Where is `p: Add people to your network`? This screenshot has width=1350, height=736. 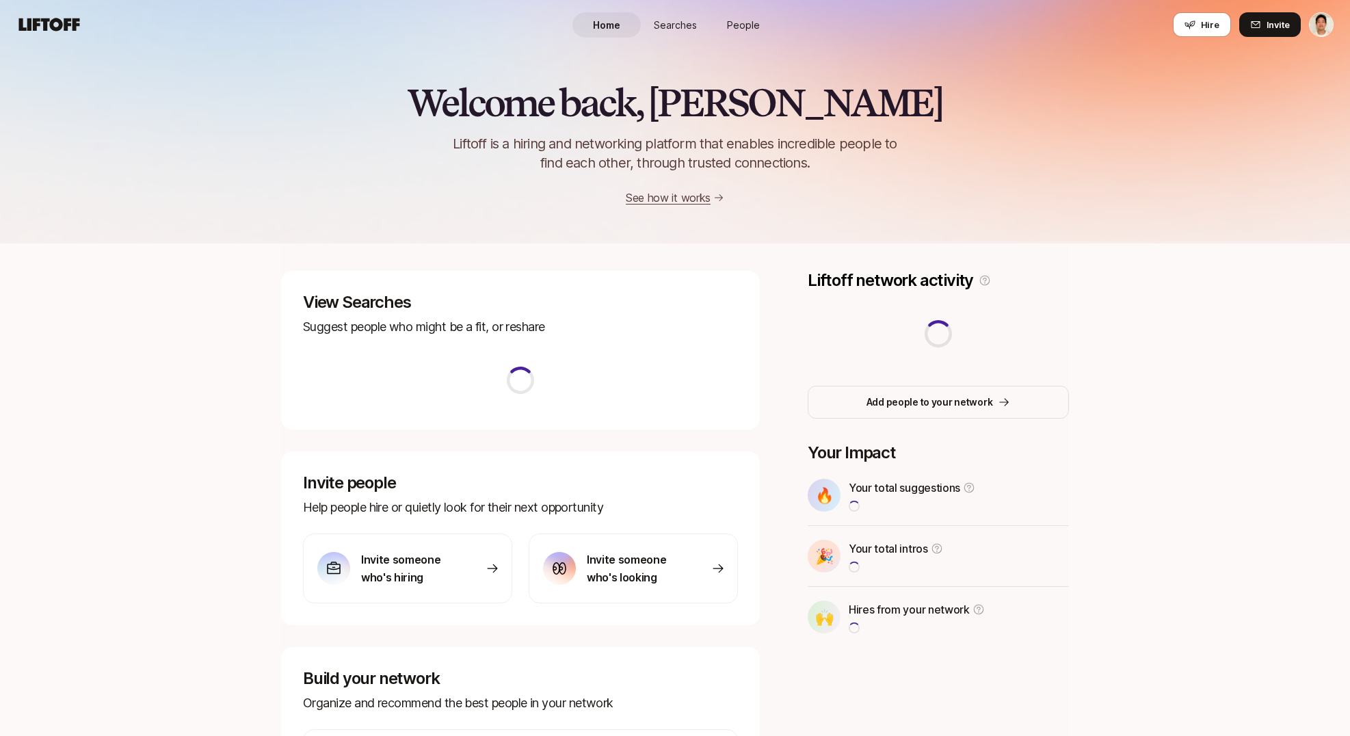 p: Add people to your network is located at coordinates (930, 402).